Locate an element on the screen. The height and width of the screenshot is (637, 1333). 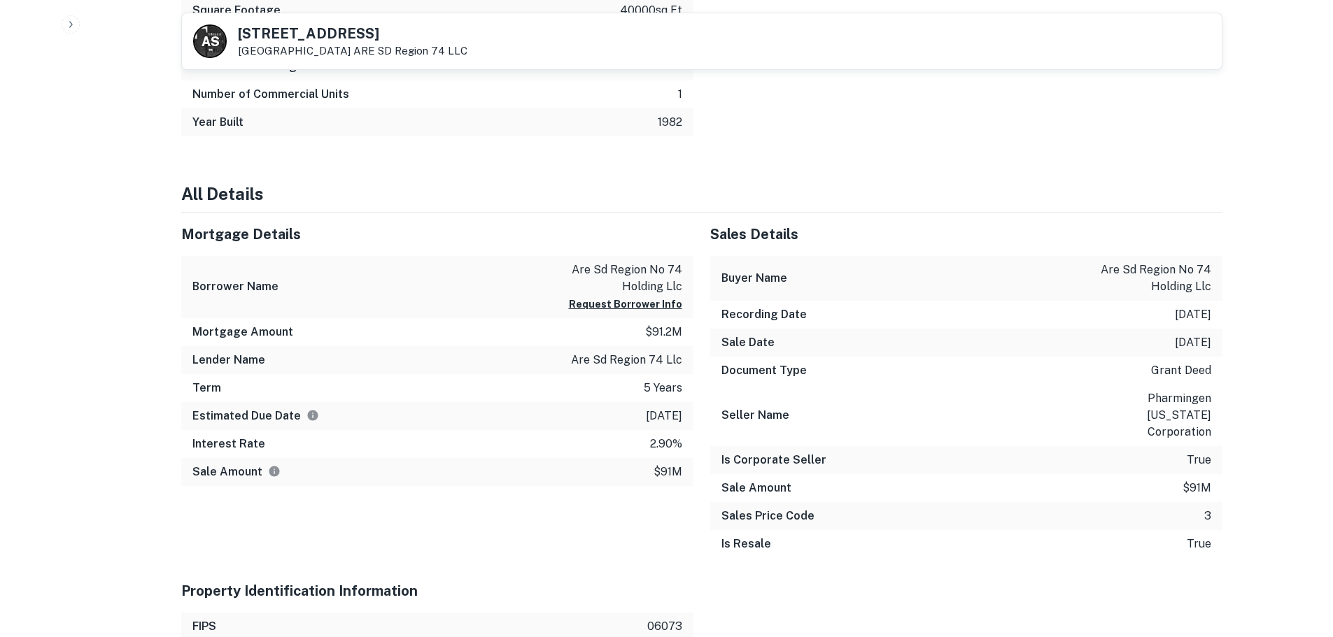
h6: Borrower Name is located at coordinates (235, 287).